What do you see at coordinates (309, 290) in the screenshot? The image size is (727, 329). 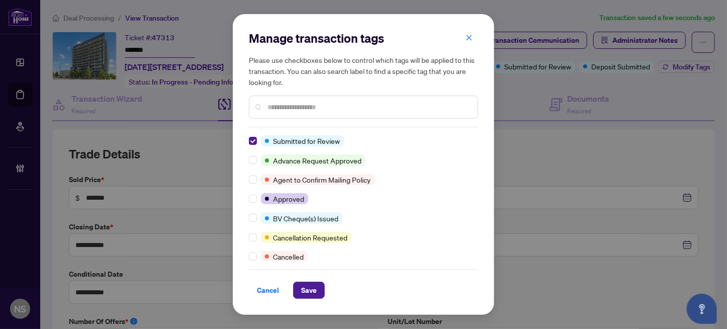 I see `span: Save` at bounding box center [309, 290].